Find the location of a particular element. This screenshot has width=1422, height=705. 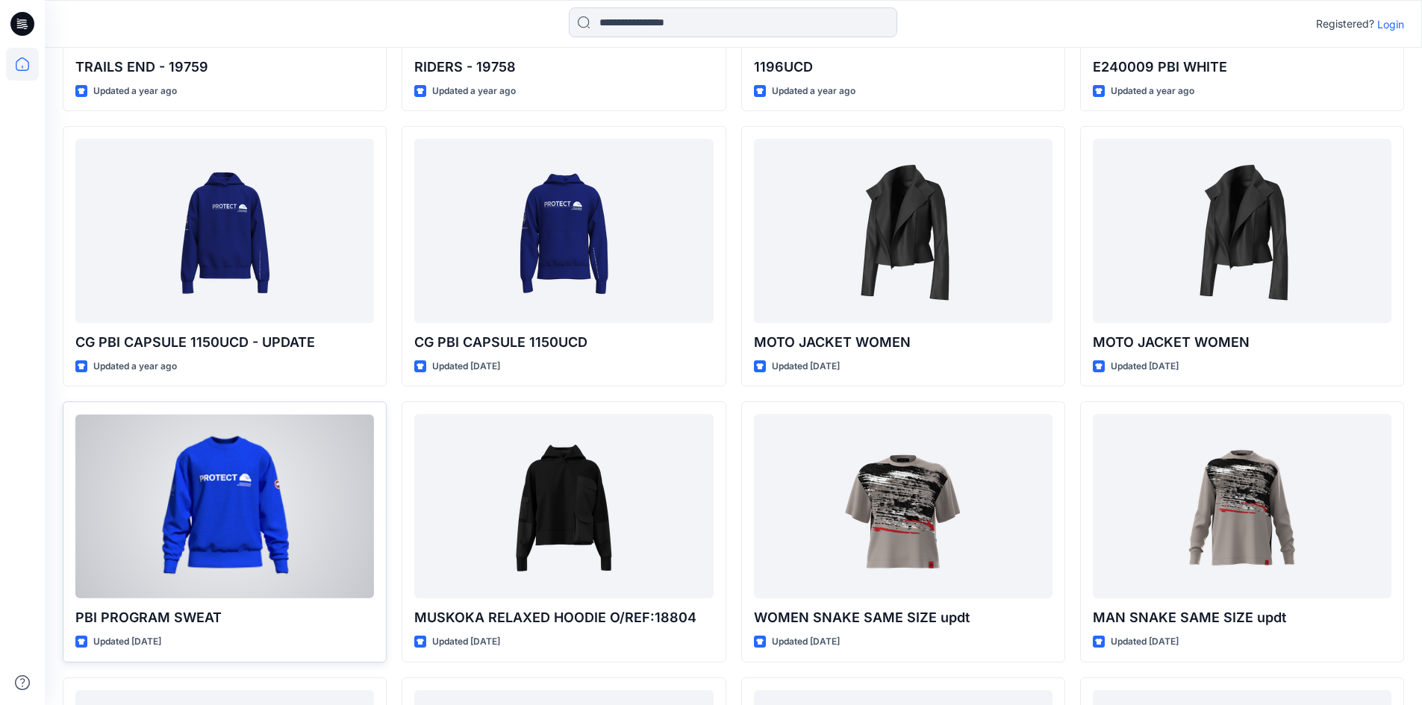

a: MAN SNAKE SAME SIZE updt is located at coordinates (1242, 506).